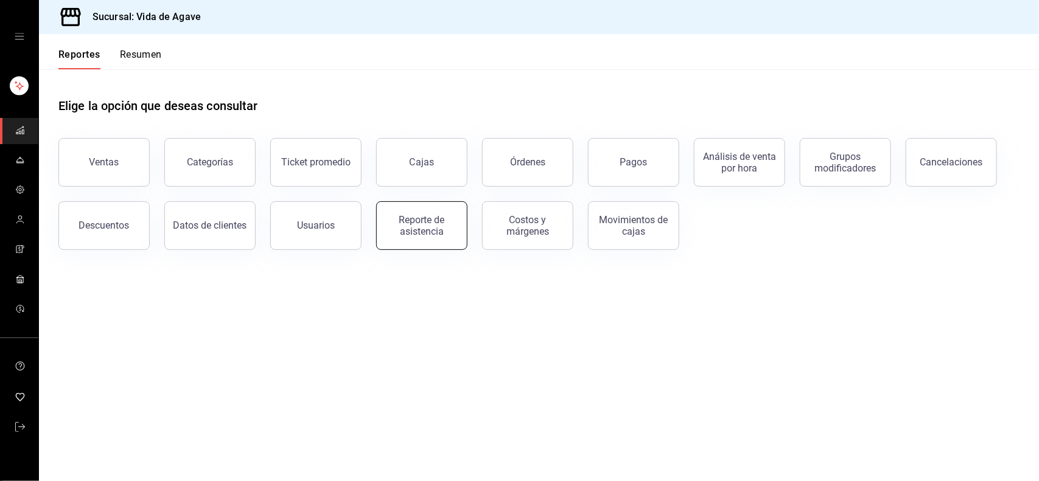 The width and height of the screenshot is (1039, 481). I want to click on div: Órdenes, so click(528, 162).